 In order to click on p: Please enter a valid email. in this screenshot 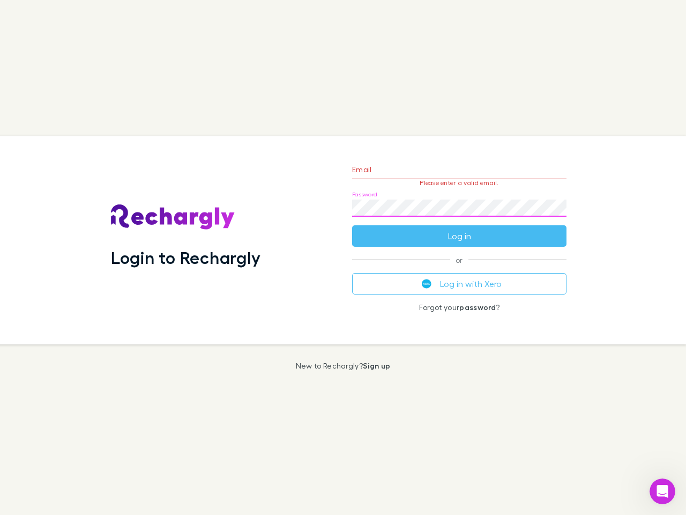, I will do `click(459, 183)`.